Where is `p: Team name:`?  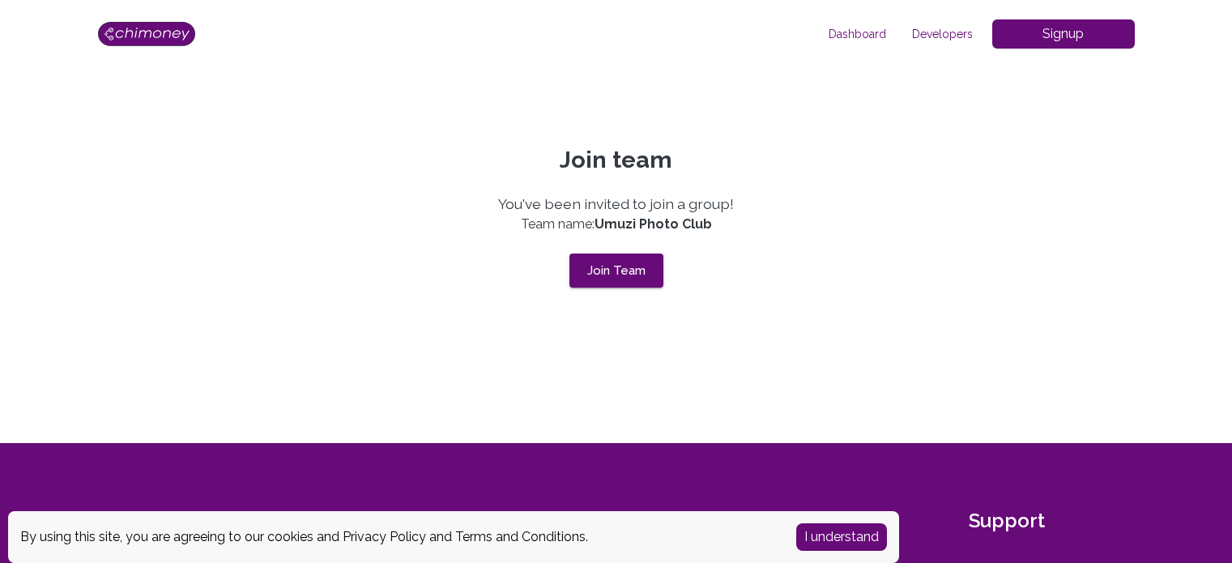
p: Team name: is located at coordinates (616, 224).